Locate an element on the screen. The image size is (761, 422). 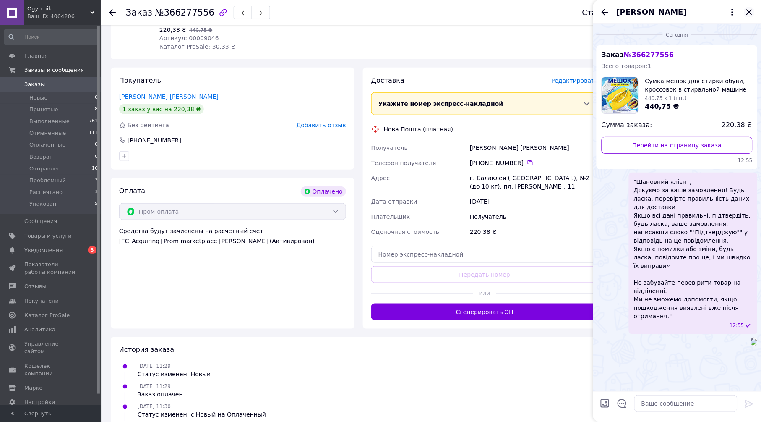
span: Выполненные is located at coordinates (49, 121).